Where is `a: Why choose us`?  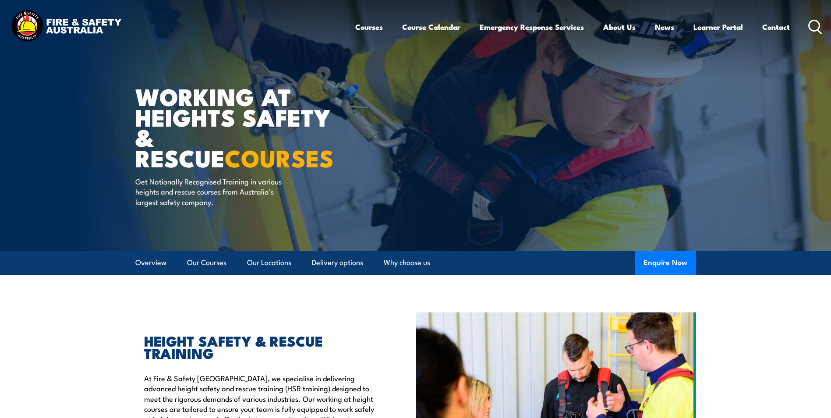
a: Why choose us is located at coordinates (407, 262).